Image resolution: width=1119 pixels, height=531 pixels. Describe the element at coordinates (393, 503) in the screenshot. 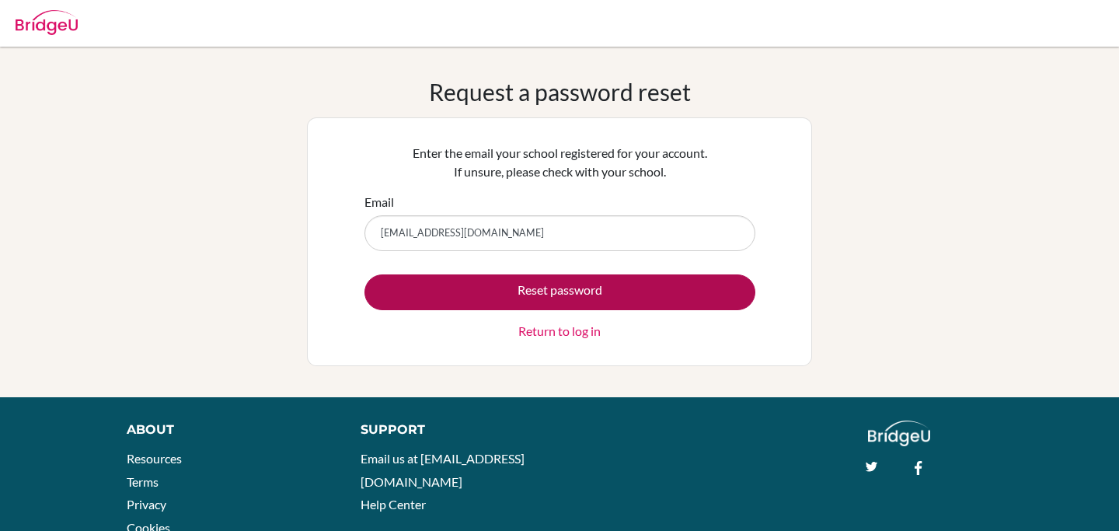

I see `a: Help Center` at that location.